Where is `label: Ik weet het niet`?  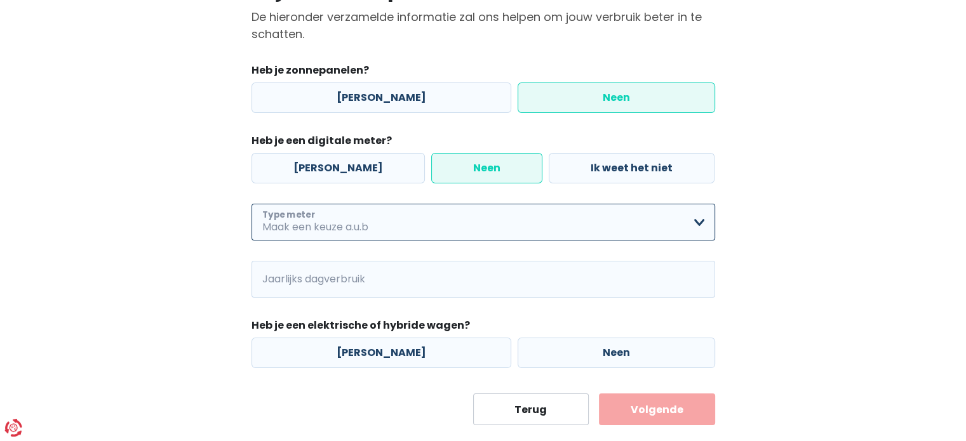
label: Ik weet het niet is located at coordinates (631, 168).